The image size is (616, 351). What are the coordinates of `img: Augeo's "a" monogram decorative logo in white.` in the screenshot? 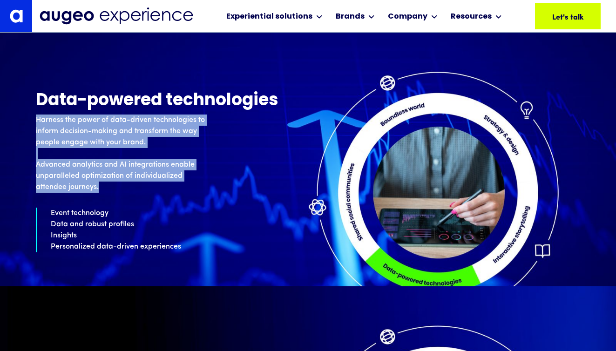 It's located at (16, 16).